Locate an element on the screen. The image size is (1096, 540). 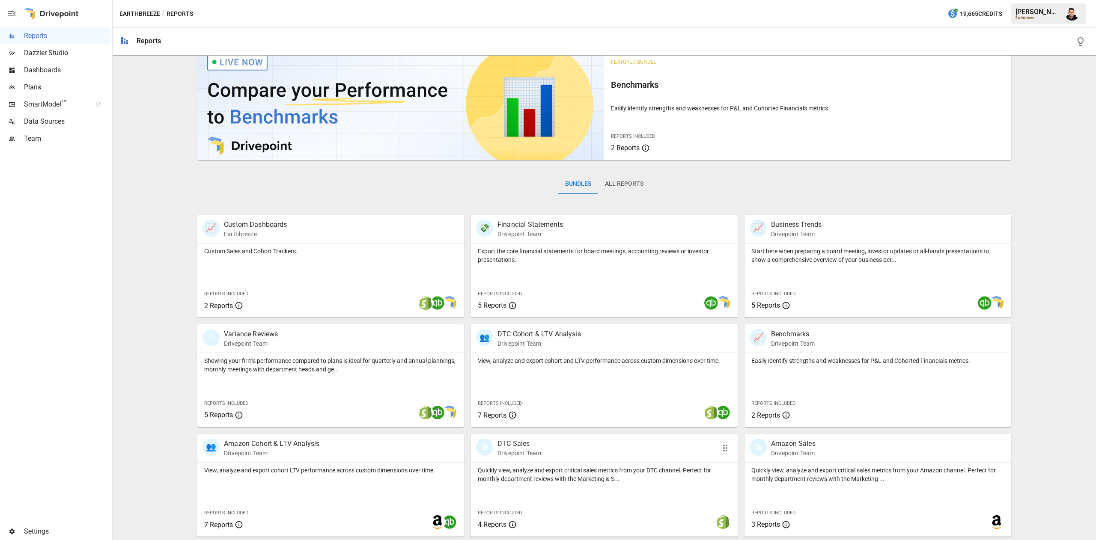
span: SmartModel is located at coordinates (55, 104).